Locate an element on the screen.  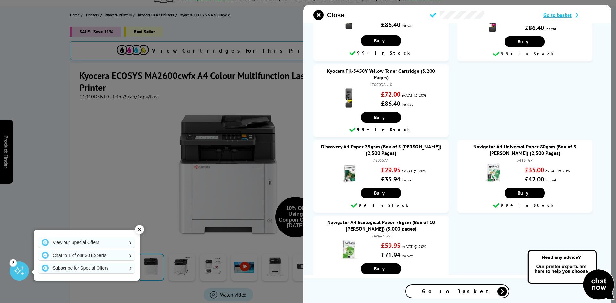
img: Discovery A4 Paper 75gsm (Box of 5 Reams) (2,500 Pages) is located at coordinates (349, 174).